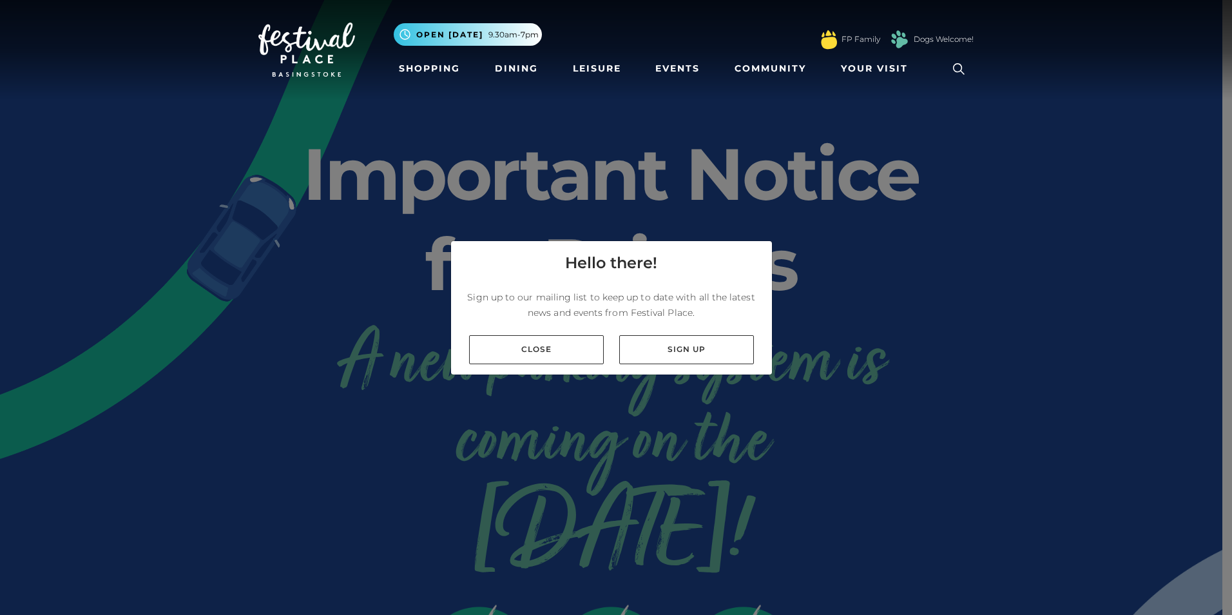 Image resolution: width=1232 pixels, height=615 pixels. Describe the element at coordinates (516, 68) in the screenshot. I see `a: Dining` at that location.